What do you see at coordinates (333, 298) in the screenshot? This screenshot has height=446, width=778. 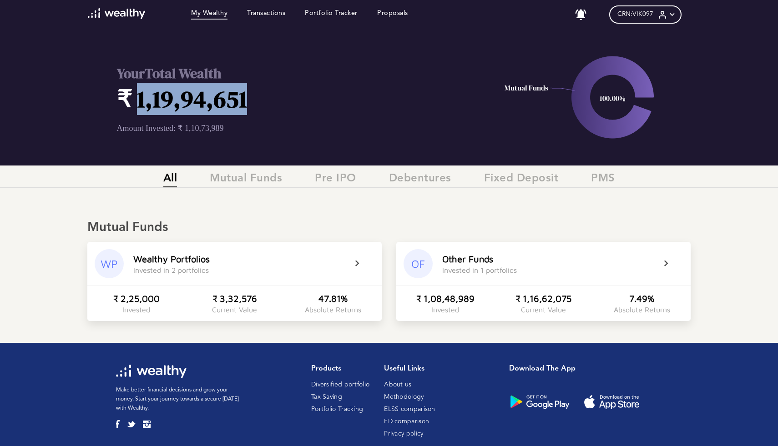 I see `div: 47.81%` at bounding box center [333, 298].